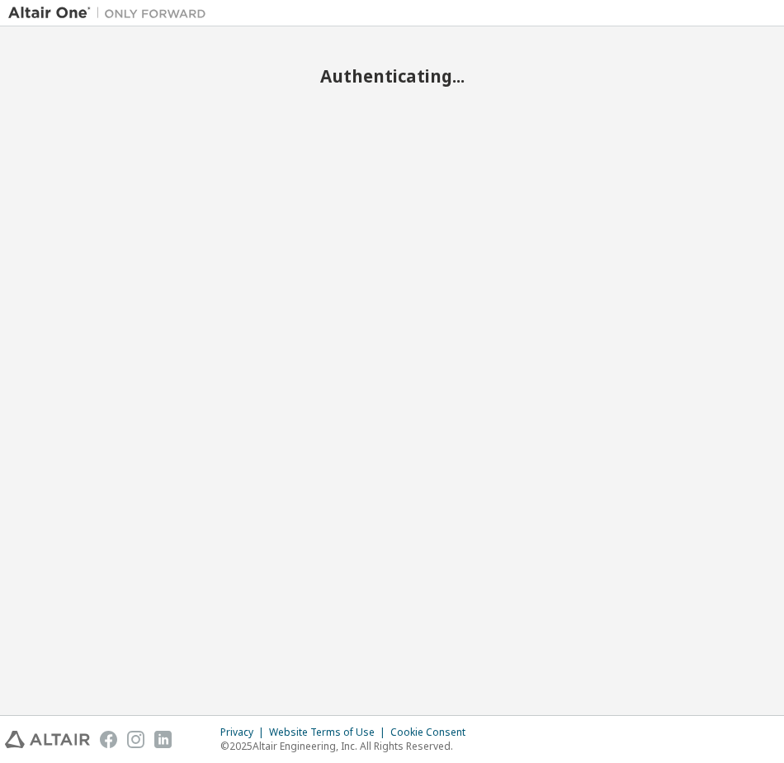 Image resolution: width=784 pixels, height=763 pixels. Describe the element at coordinates (348, 745) in the screenshot. I see `p: © 2025 Altair Engineering, Inc. All Rights Reserved.` at that location.